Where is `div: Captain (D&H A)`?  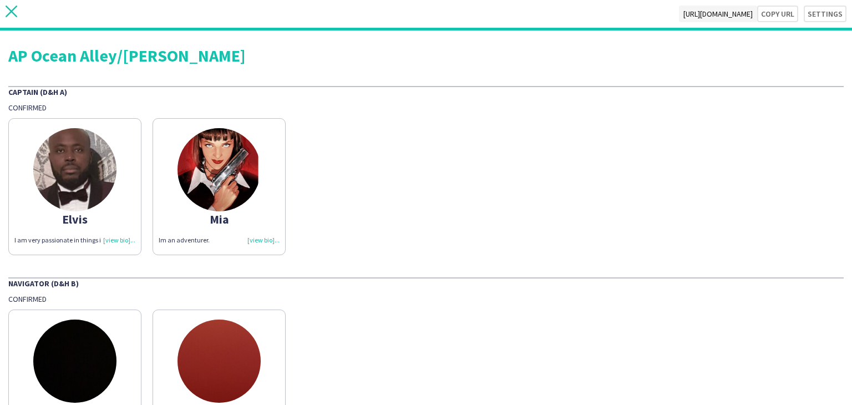 div: Captain (D&H A) is located at coordinates (426, 92).